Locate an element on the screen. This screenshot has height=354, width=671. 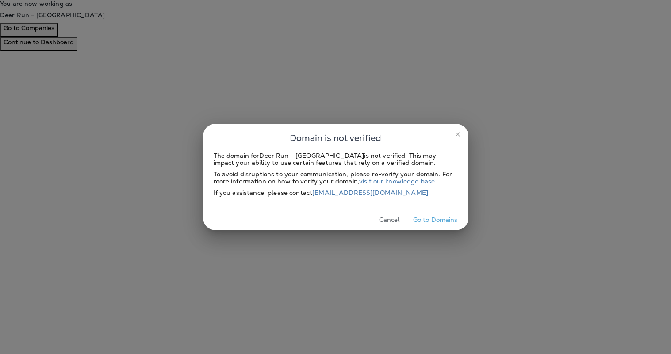
div: To avoid disruptions to your communication, please re-verify your domain. For more information on... is located at coordinates (336, 178).